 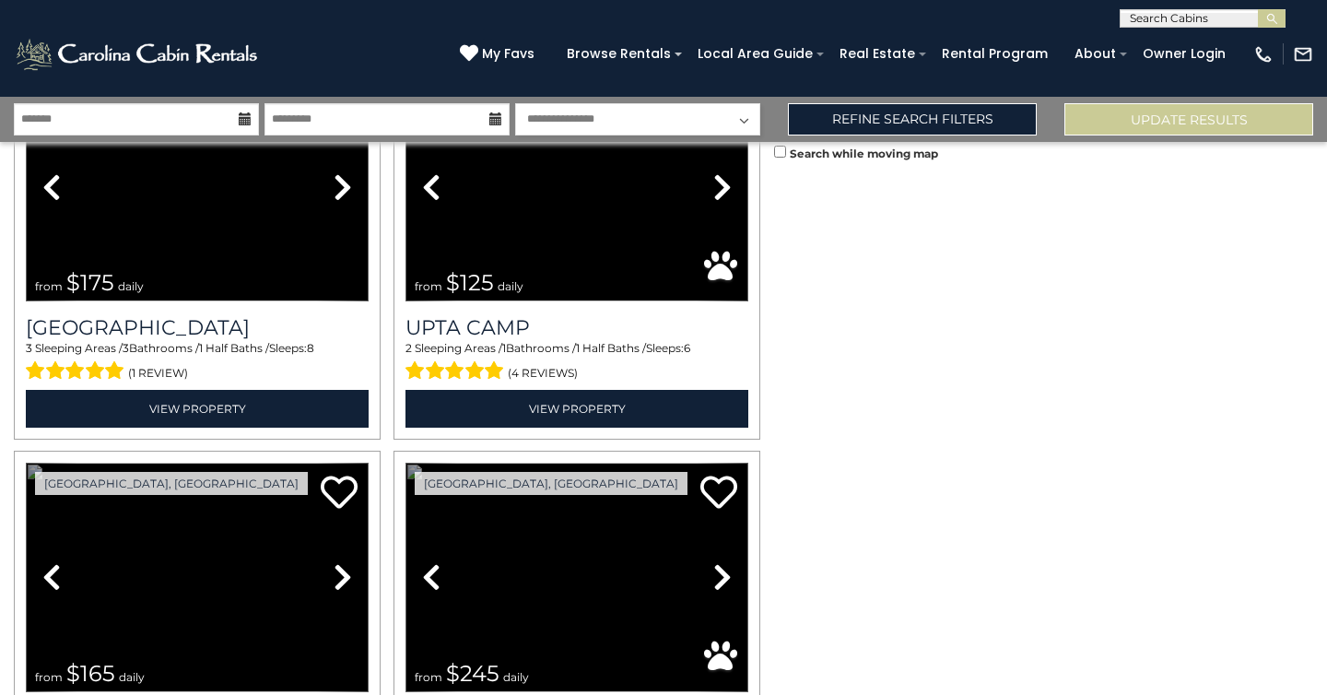 I want to click on span: My Favs, so click(x=508, y=53).